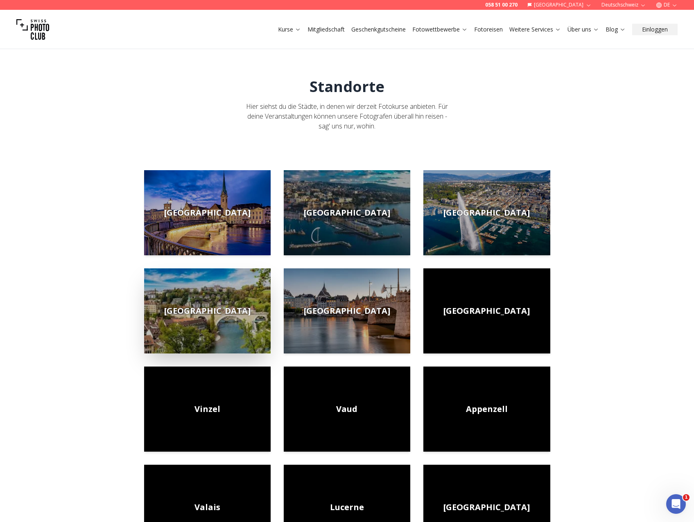 This screenshot has width=694, height=522. Describe the element at coordinates (486, 213) in the screenshot. I see `img: geneve` at that location.